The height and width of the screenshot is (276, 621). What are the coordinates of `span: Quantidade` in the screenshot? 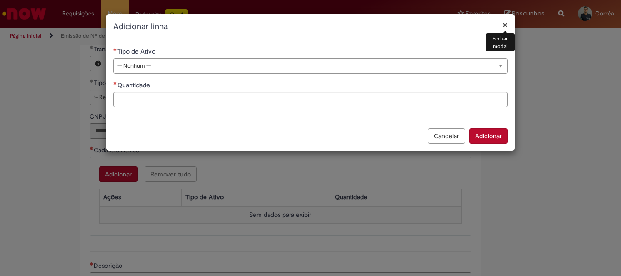 It's located at (135, 85).